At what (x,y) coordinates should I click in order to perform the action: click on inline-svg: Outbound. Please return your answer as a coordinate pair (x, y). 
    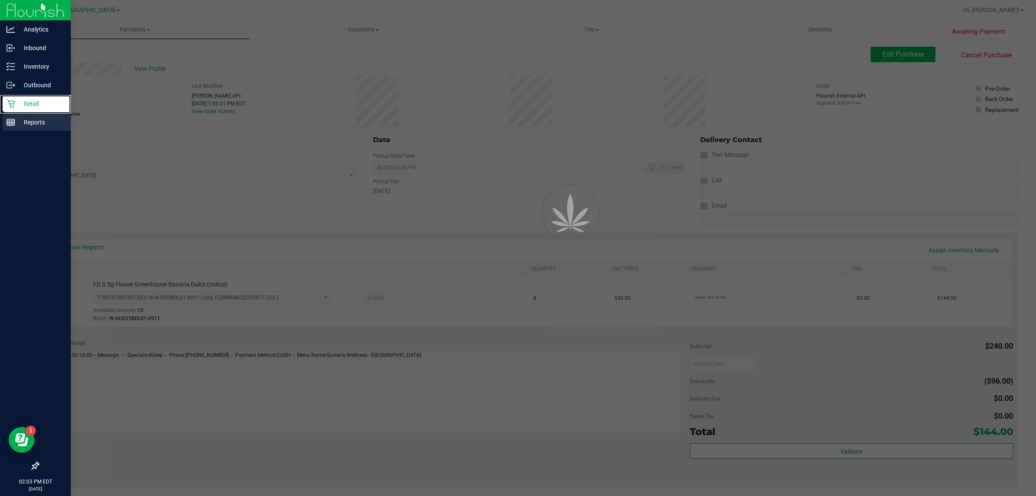
    Looking at the image, I should click on (11, 85).